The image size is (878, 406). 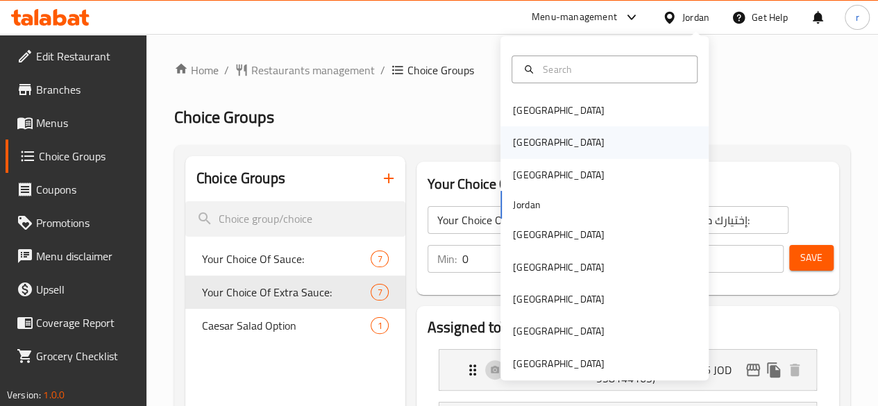 I want to click on button: duplicate, so click(x=773, y=370).